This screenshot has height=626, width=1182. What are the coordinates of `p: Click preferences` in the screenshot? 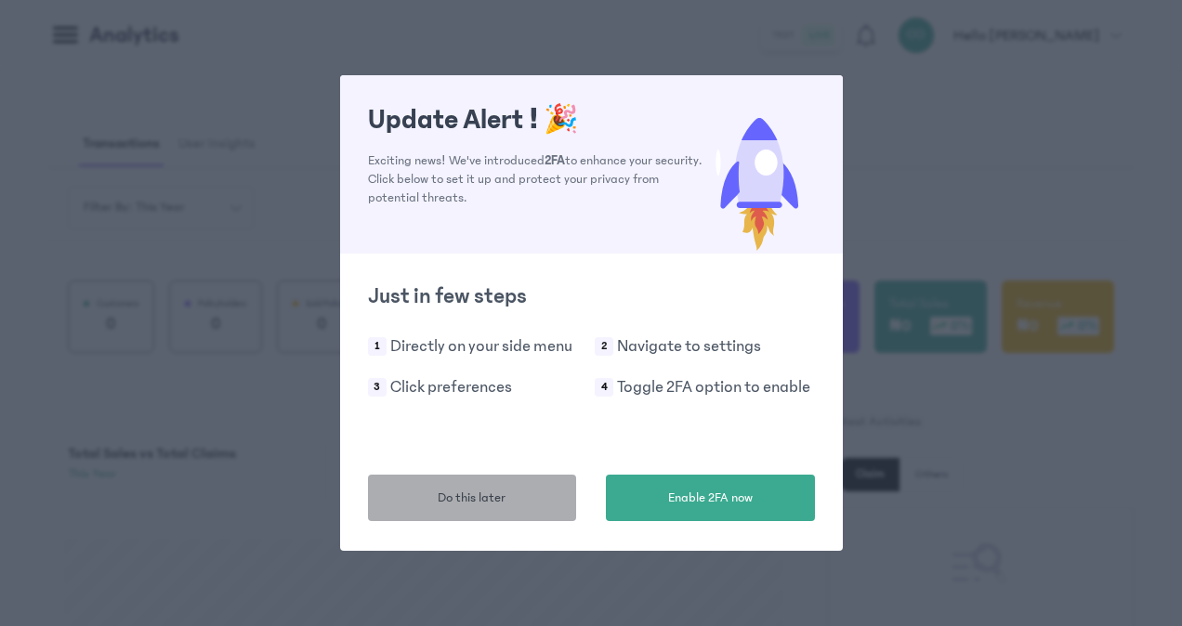 It's located at (451, 388).